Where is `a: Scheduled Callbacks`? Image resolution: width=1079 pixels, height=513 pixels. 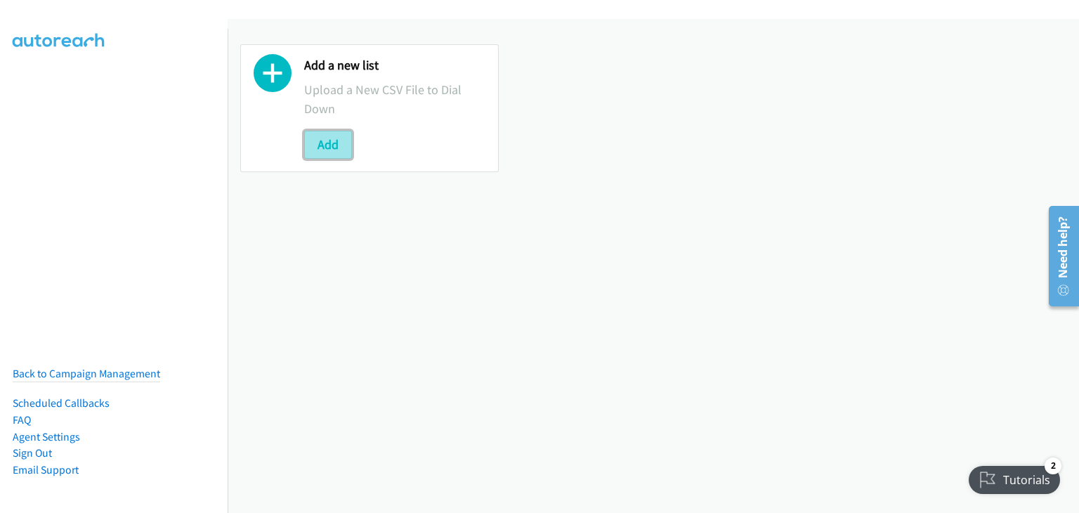 a: Scheduled Callbacks is located at coordinates (61, 402).